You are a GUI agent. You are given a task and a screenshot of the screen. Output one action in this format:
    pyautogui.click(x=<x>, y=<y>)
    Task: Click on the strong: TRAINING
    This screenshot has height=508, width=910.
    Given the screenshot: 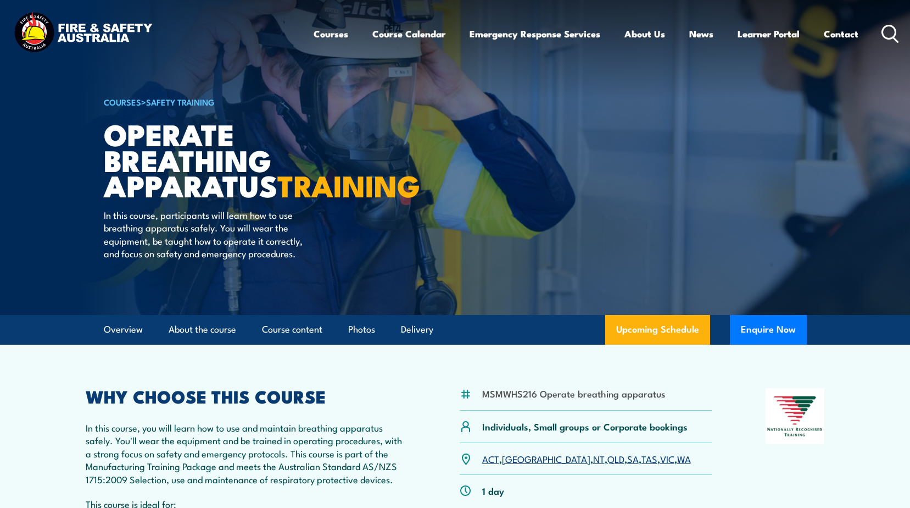 What is the action you would take?
    pyautogui.click(x=349, y=184)
    